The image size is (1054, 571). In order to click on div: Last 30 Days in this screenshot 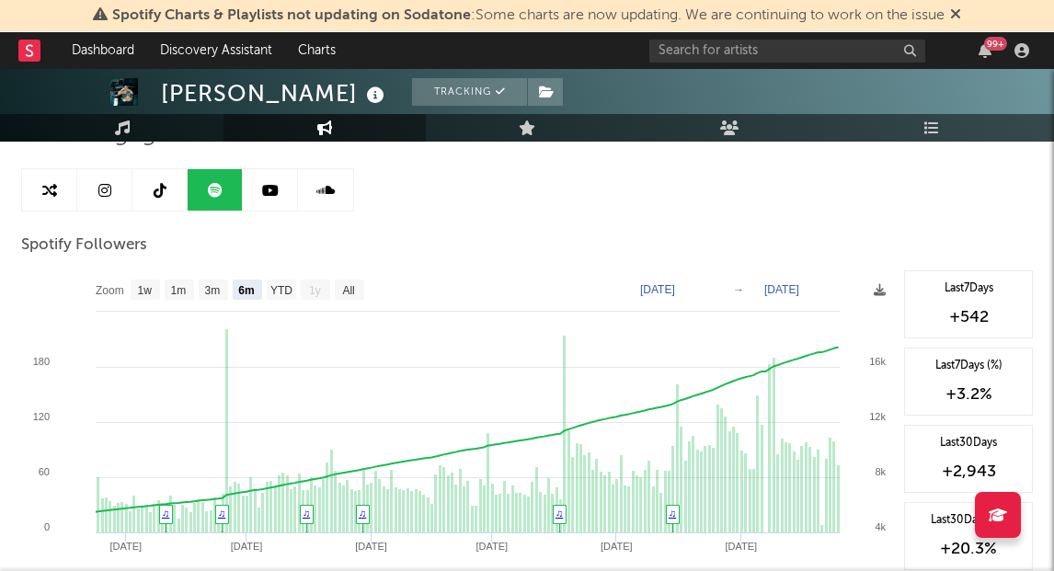, I will do `click(968, 443)`.